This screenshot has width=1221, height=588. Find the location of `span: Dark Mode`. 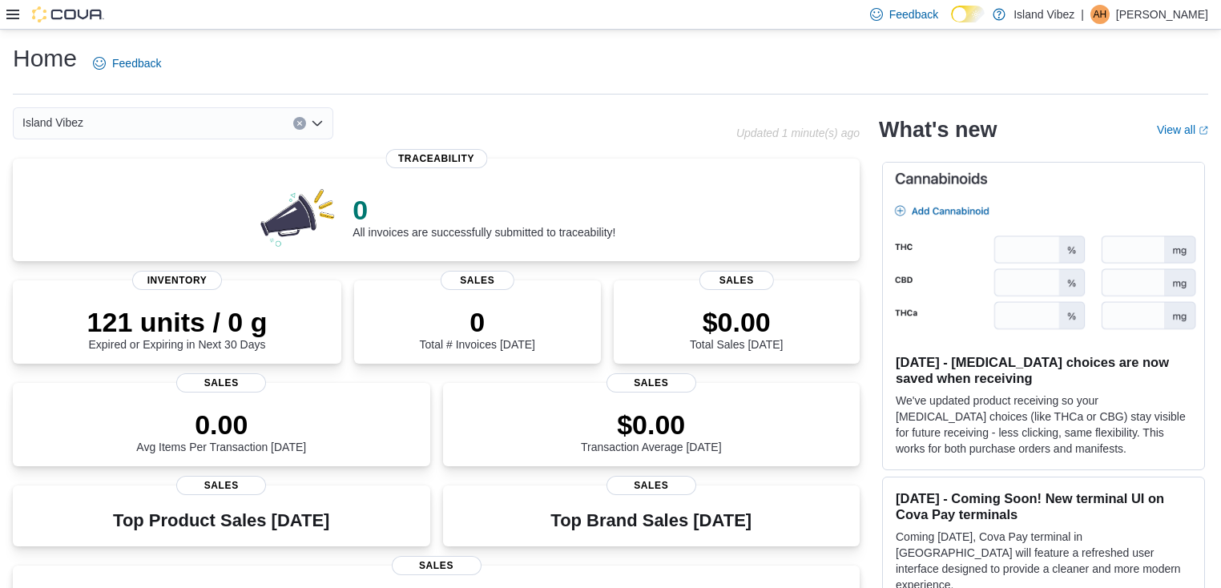

span: Dark Mode is located at coordinates (951, 22).